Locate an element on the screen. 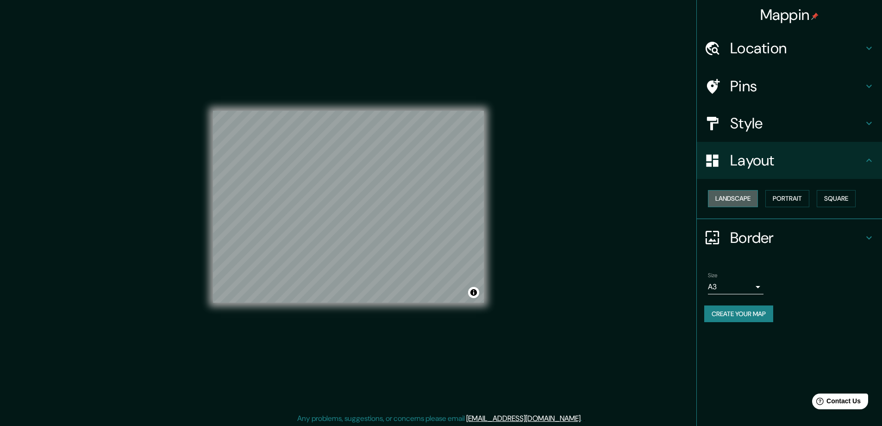 Image resolution: width=882 pixels, height=426 pixels. h4: Location is located at coordinates (797, 48).